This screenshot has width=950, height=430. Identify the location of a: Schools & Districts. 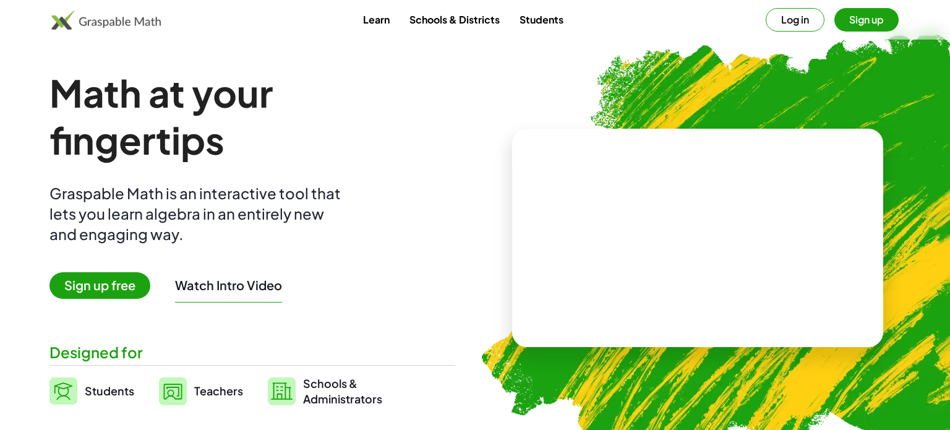
(455, 19).